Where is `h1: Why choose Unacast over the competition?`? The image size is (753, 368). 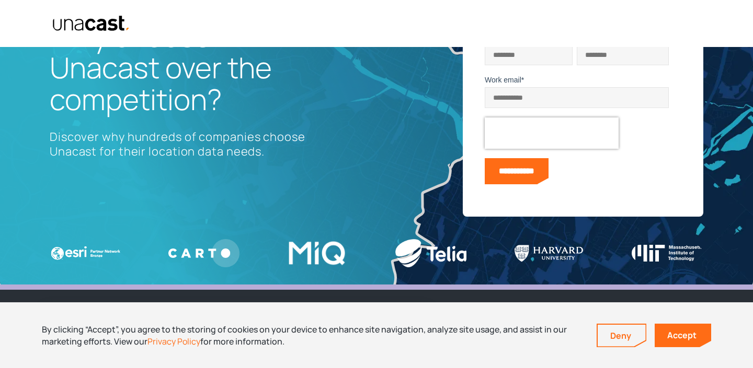
h1: Why choose Unacast over the competition? is located at coordinates (180, 68).